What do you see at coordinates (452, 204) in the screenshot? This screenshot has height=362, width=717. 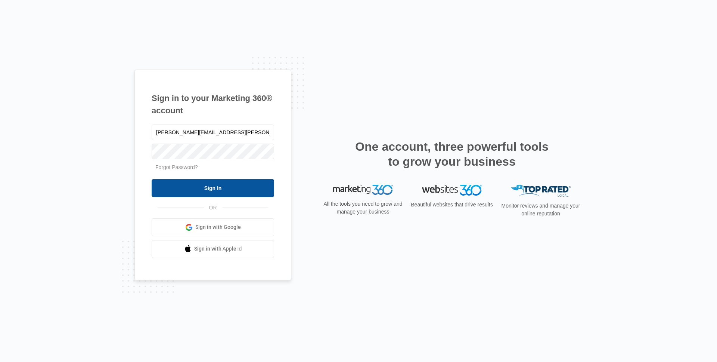 I see `p: Beautiful websites that drive results` at bounding box center [452, 204].